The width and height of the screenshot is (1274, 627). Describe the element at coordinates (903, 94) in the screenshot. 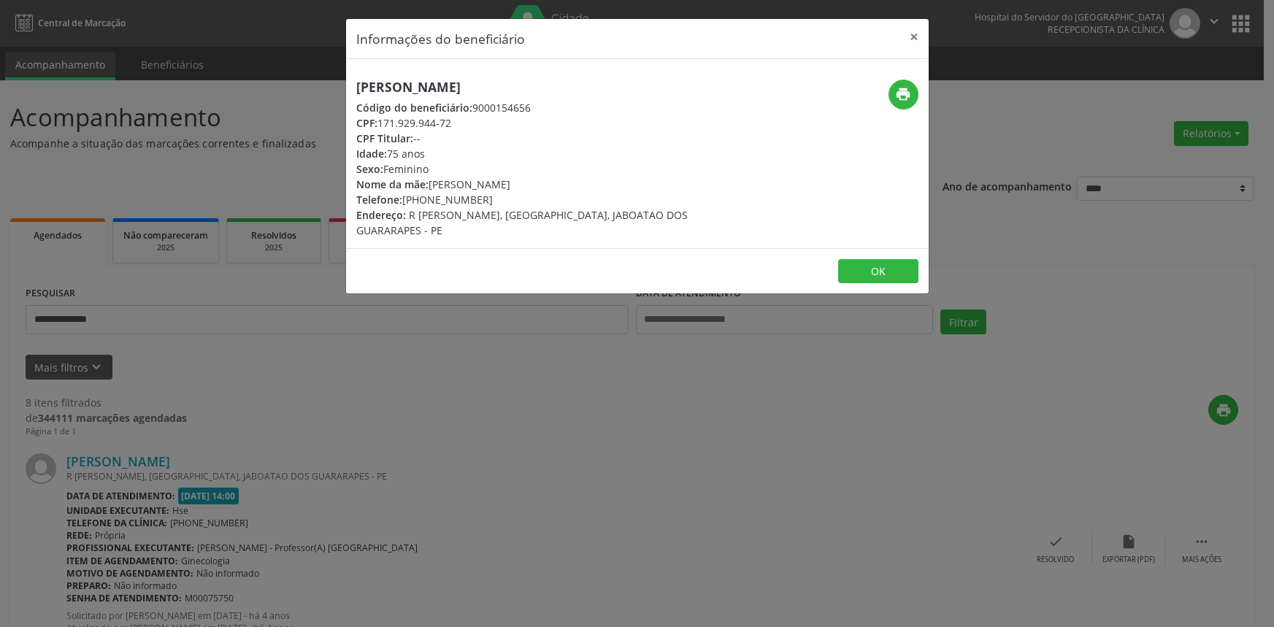

I see `button: print` at that location.